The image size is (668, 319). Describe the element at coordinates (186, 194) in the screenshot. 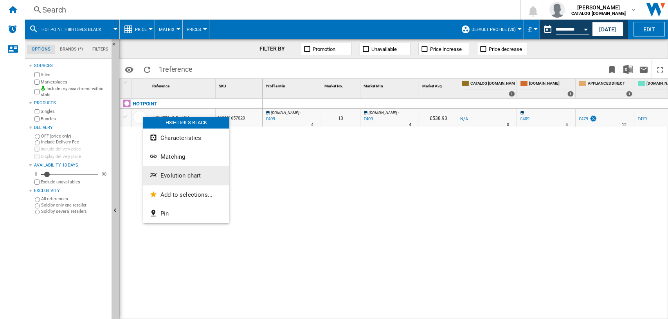

I see `button: Add to selections...` at that location.